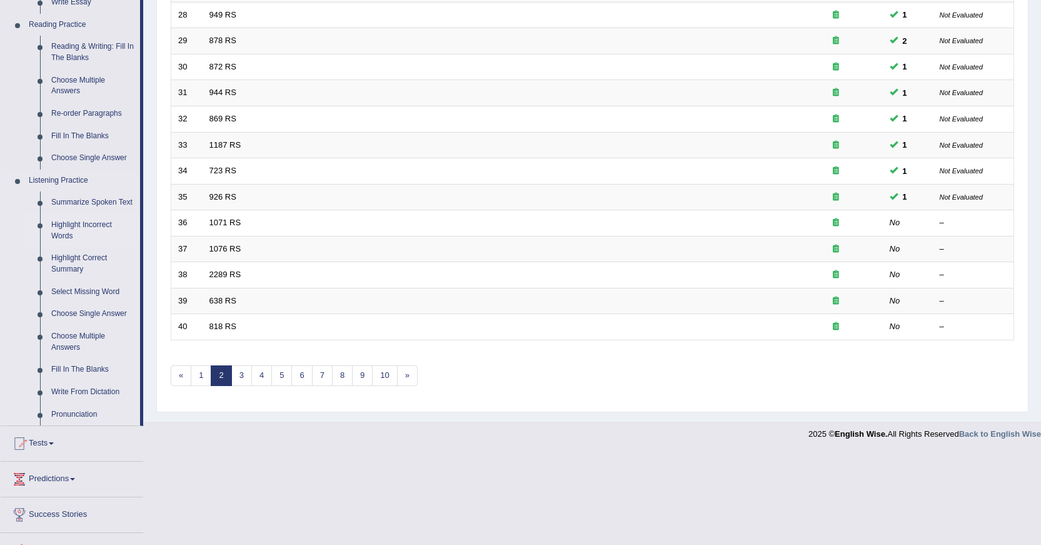  I want to click on a: 1187 RS, so click(225, 144).